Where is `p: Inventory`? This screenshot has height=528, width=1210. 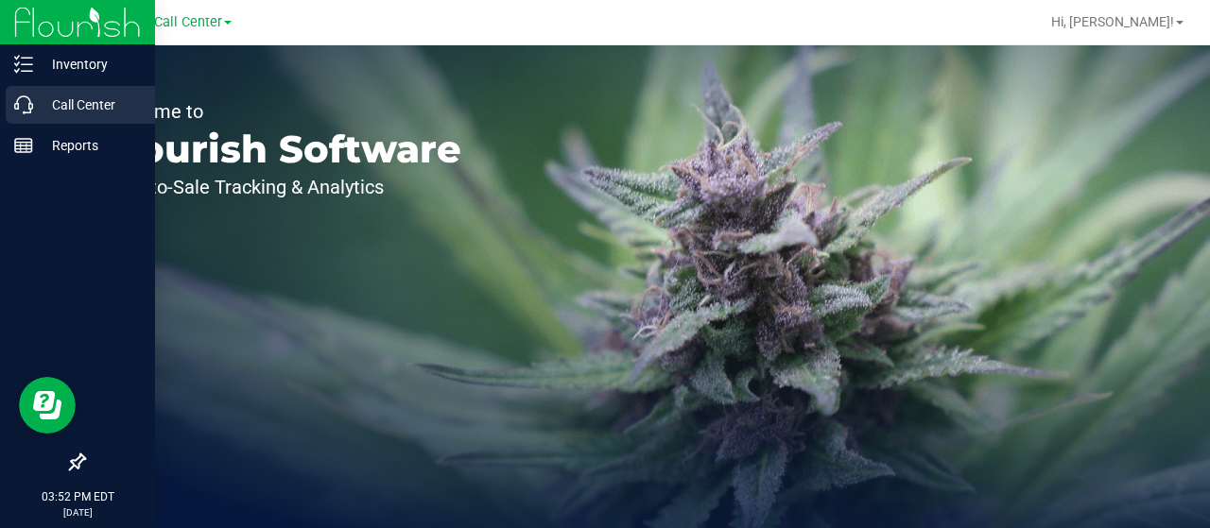
p: Inventory is located at coordinates (90, 64).